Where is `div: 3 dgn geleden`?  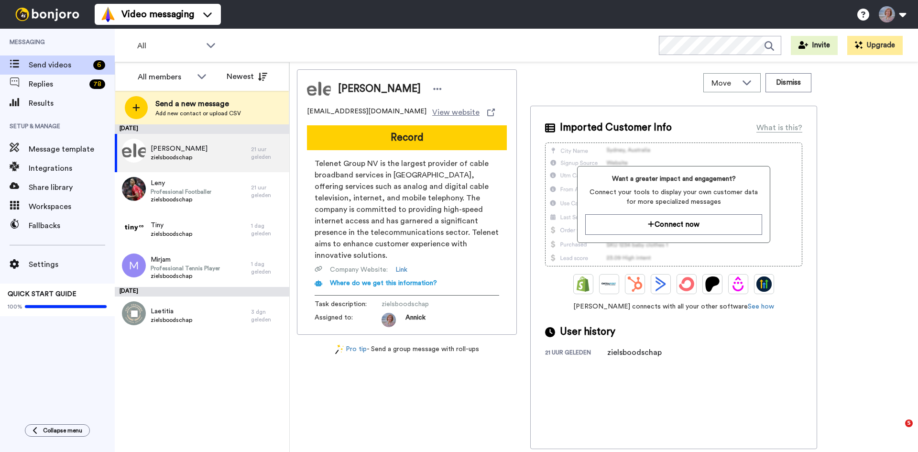
div: 3 dgn geleden is located at coordinates (268, 315).